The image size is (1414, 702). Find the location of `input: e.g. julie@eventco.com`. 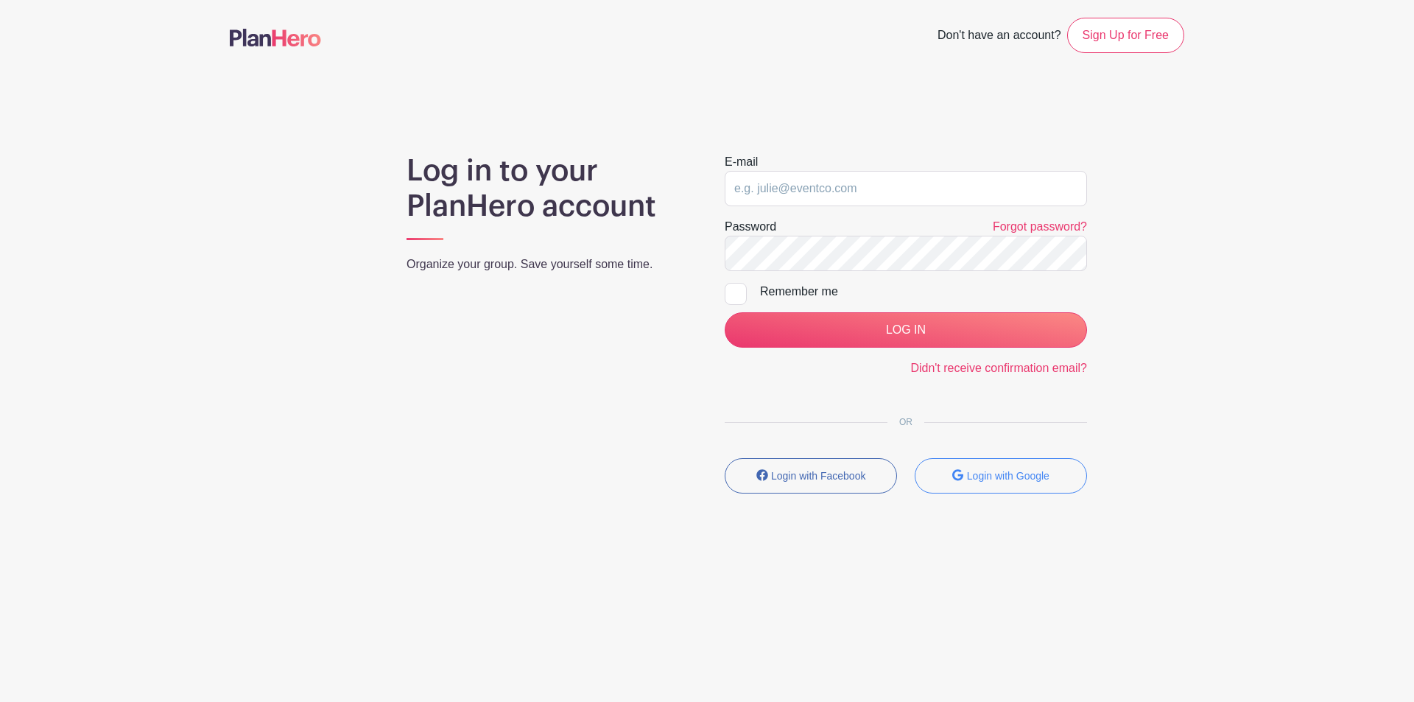

input: e.g. julie@eventco.com is located at coordinates (906, 189).